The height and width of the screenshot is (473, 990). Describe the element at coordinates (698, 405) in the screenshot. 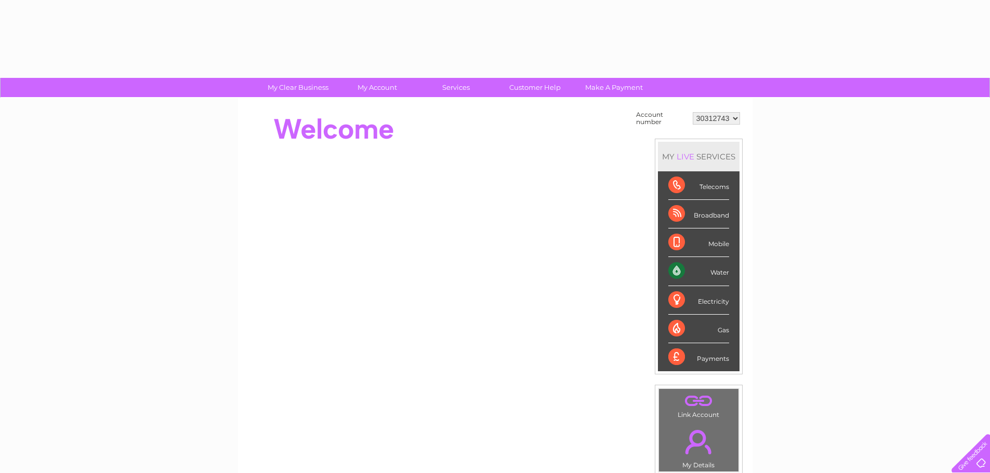

I see `td: Link Account` at that location.